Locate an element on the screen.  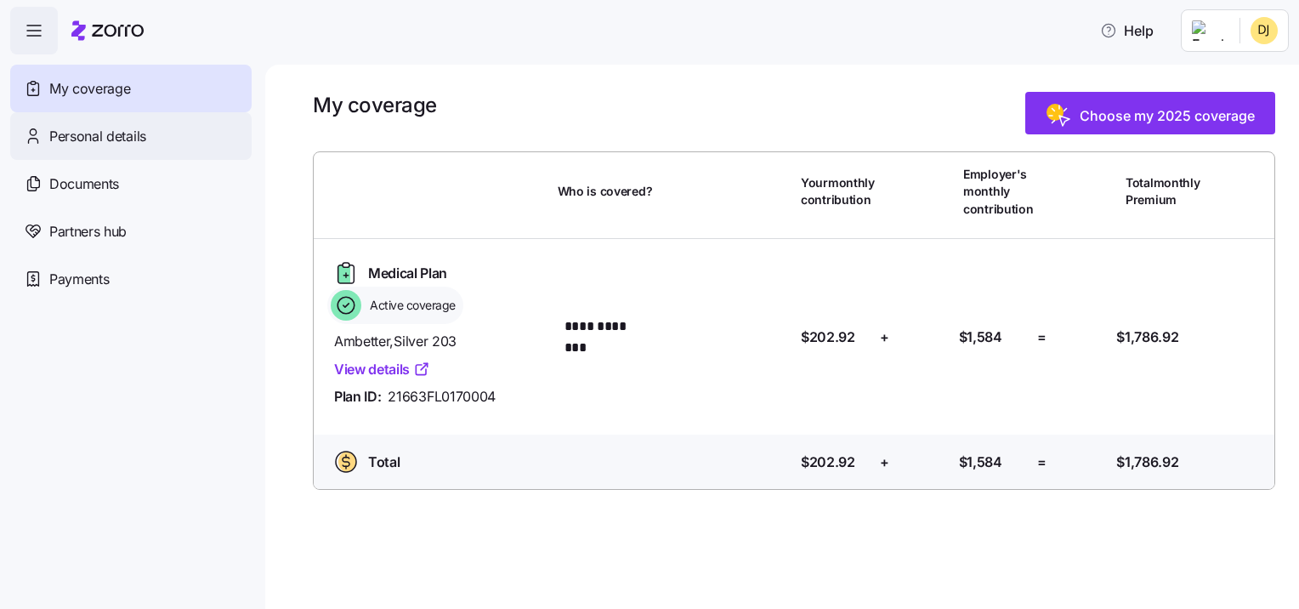
a: My coverage is located at coordinates (131, 88).